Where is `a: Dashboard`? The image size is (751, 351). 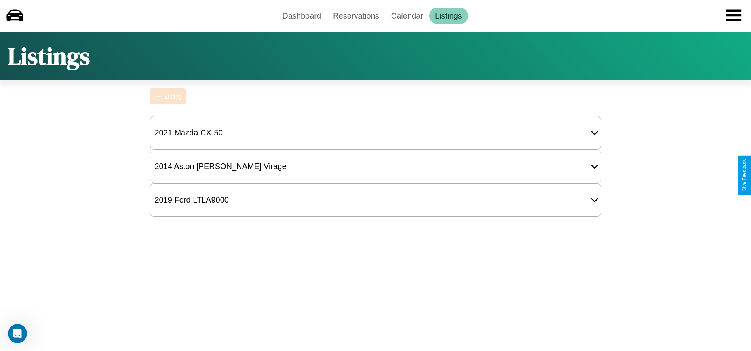
a: Dashboard is located at coordinates (302, 16).